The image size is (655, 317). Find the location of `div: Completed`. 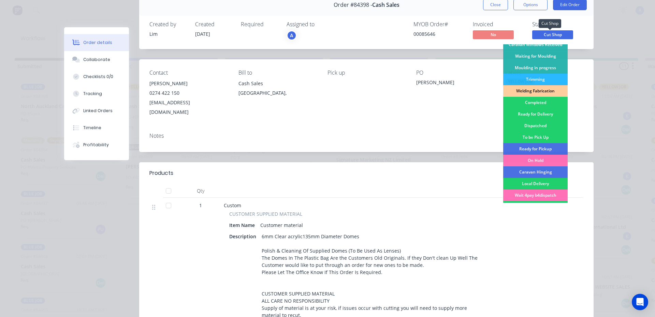

div: Completed is located at coordinates (535, 103).